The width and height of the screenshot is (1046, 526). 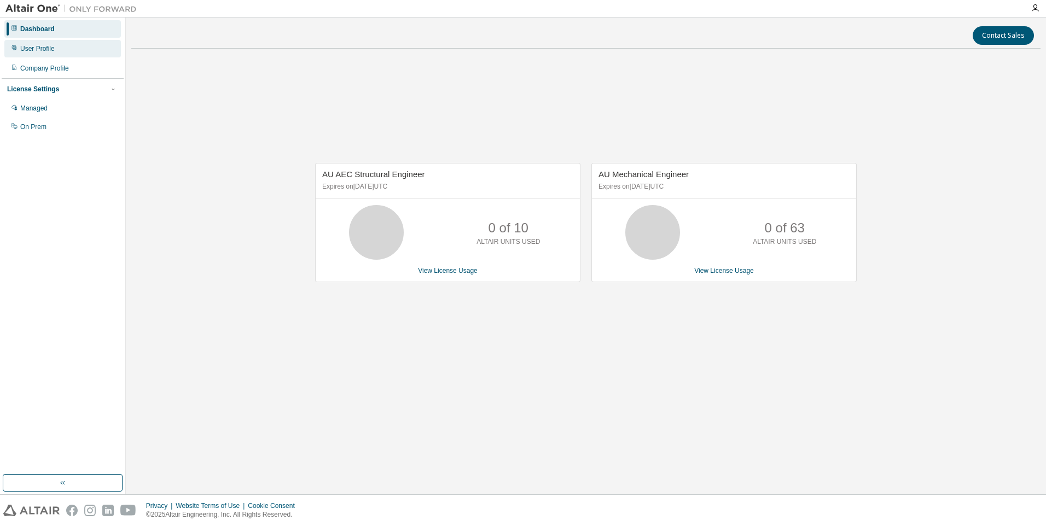 I want to click on span: AU Mechanical Engineer, so click(x=643, y=174).